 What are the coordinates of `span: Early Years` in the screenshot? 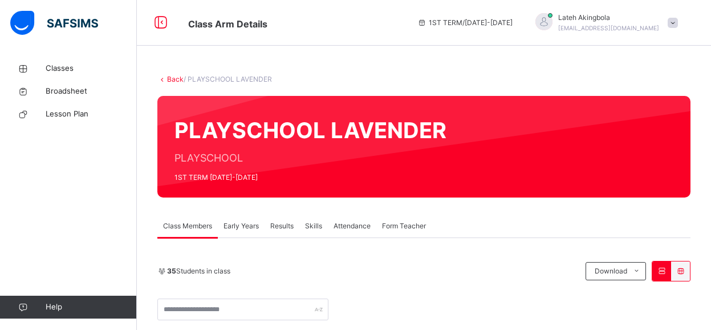 It's located at (241, 226).